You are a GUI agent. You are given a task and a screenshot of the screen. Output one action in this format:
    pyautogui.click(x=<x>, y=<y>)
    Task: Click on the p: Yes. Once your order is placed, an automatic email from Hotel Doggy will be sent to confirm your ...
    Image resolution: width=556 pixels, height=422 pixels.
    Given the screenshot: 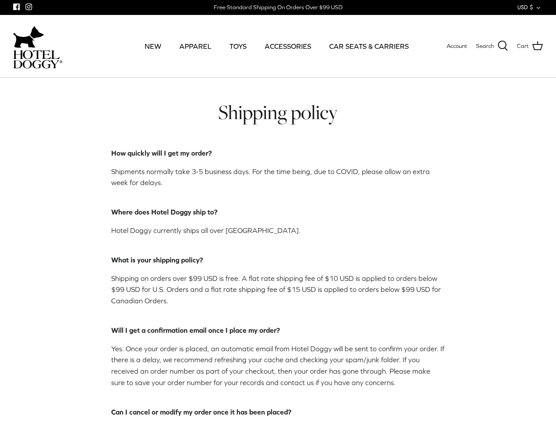 What is the action you would take?
    pyautogui.click(x=278, y=372)
    